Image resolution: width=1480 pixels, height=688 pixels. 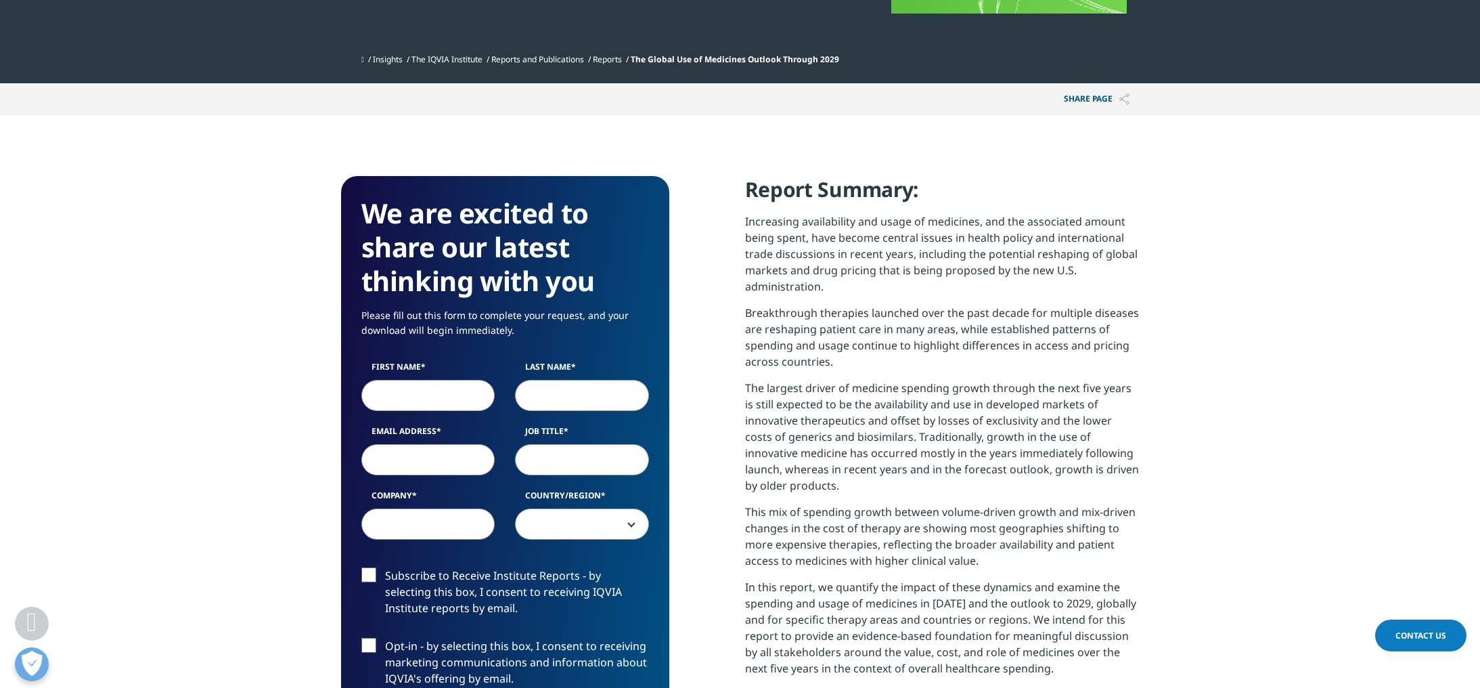 What do you see at coordinates (582, 434) in the screenshot?
I see `label: Job Title` at bounding box center [582, 434].